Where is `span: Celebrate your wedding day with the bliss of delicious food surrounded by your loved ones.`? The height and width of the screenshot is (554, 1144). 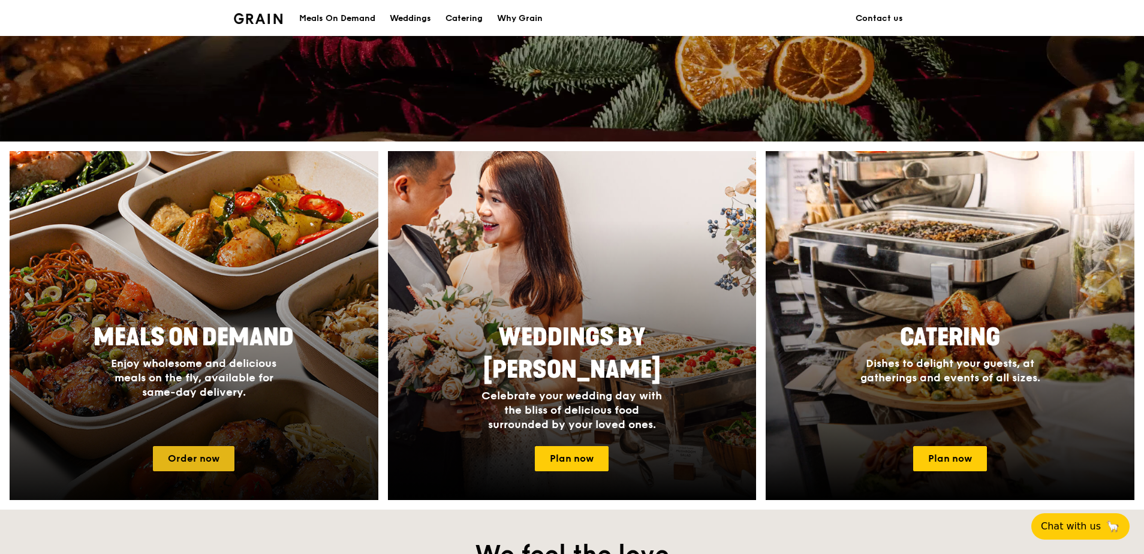
span: Celebrate your wedding day with the bliss of delicious food surrounded by your loved ones. is located at coordinates (571, 410).